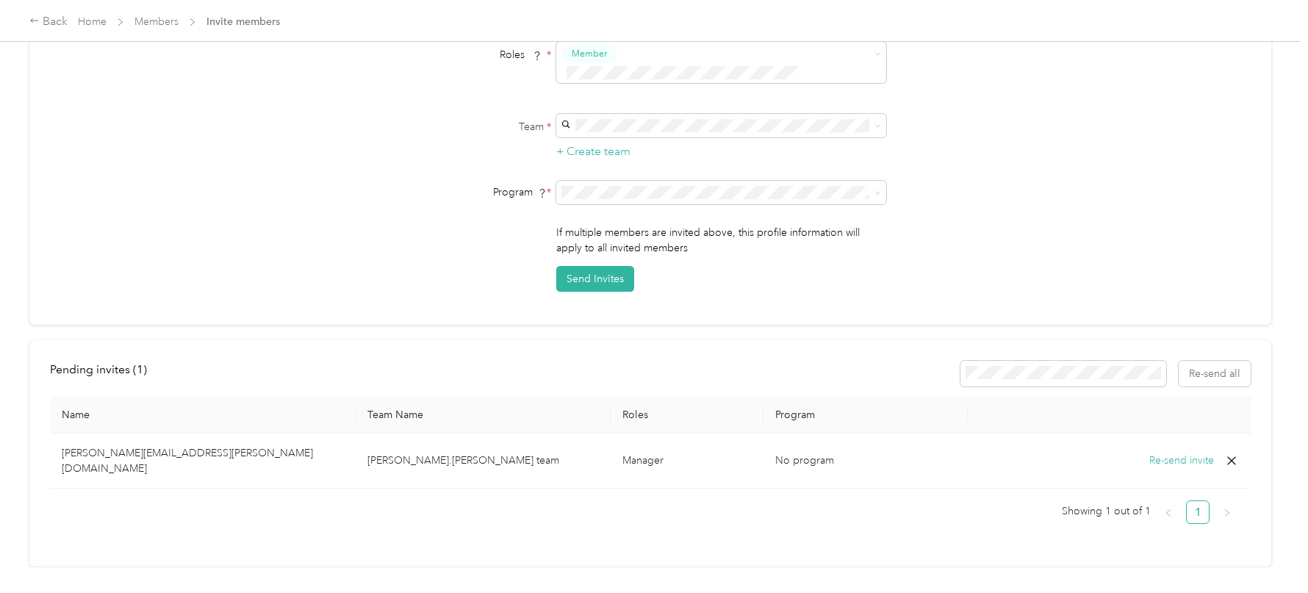 This screenshot has height=593, width=1308. Describe the element at coordinates (520, 54) in the screenshot. I see `span: Roles` at that location.